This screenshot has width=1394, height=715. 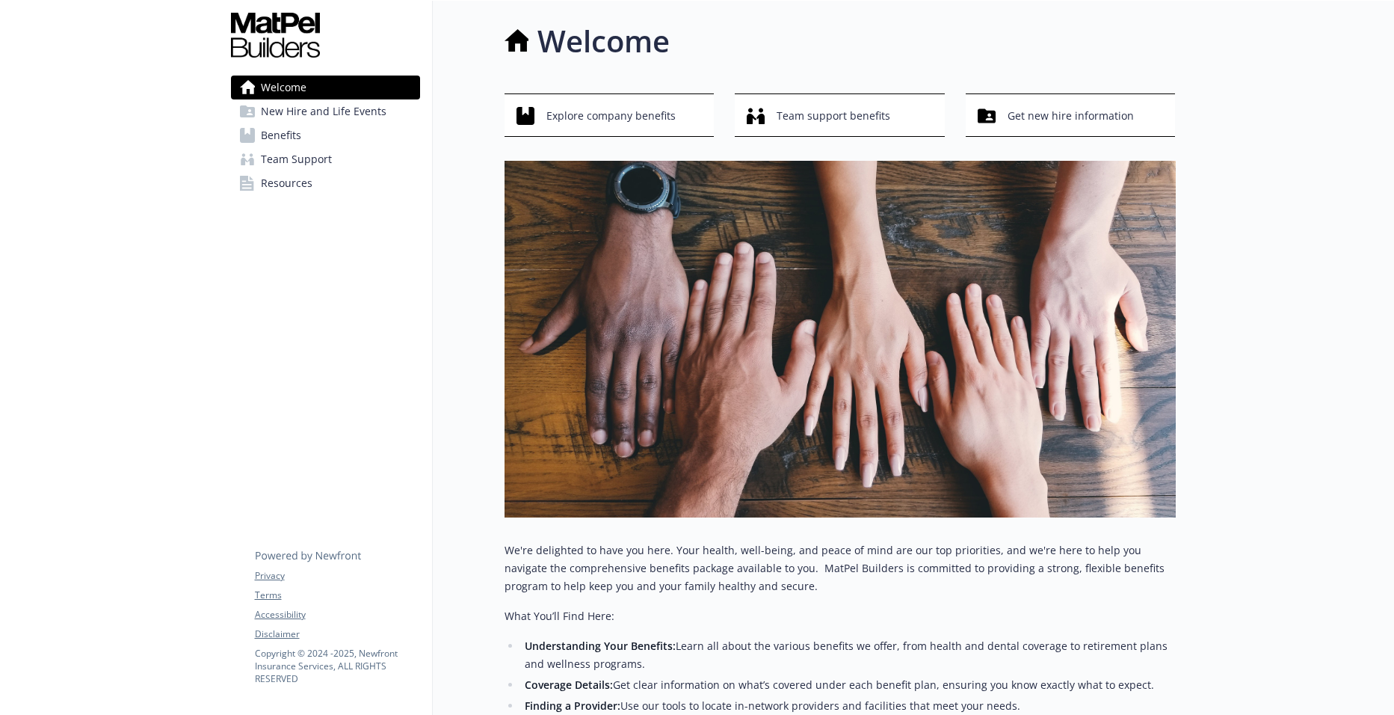 What do you see at coordinates (1071, 115) in the screenshot?
I see `button: Get new hire information` at bounding box center [1071, 115].